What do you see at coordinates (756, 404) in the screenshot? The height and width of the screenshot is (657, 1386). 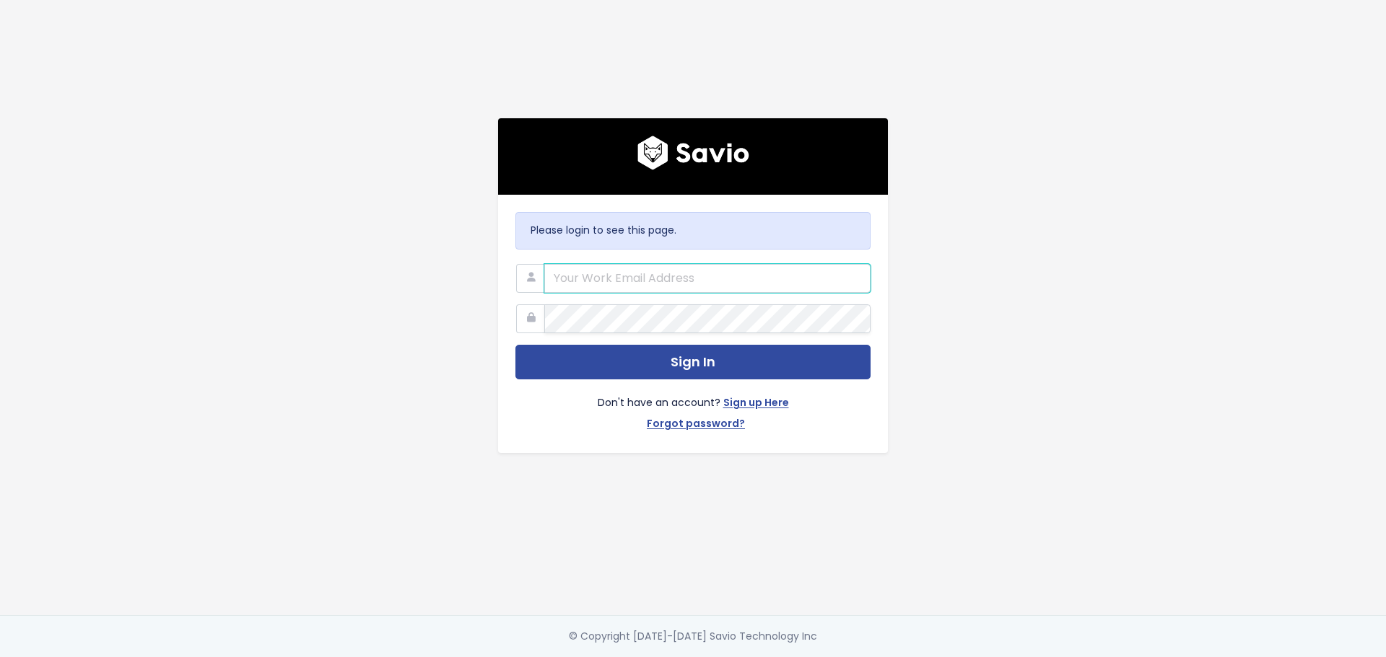 I see `a: Sign up Here` at bounding box center [756, 404].